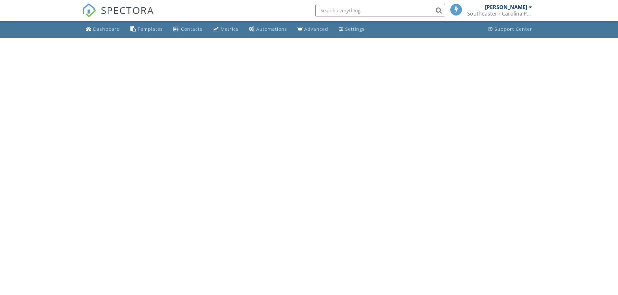 The image size is (618, 295). I want to click on a: Metrics, so click(225, 29).